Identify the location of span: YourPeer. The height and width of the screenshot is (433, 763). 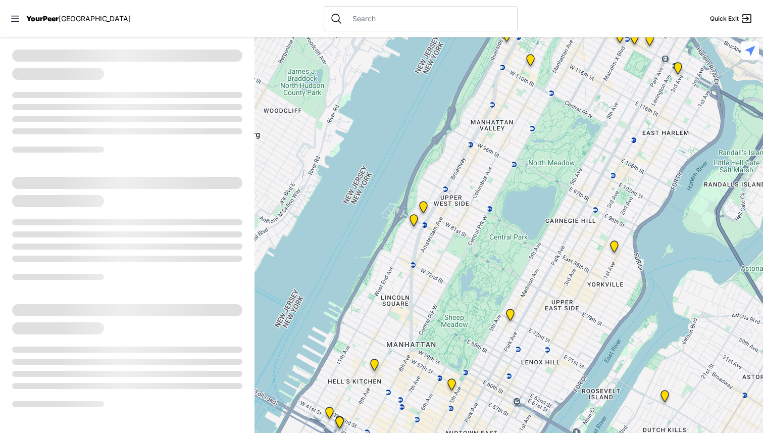
(42, 18).